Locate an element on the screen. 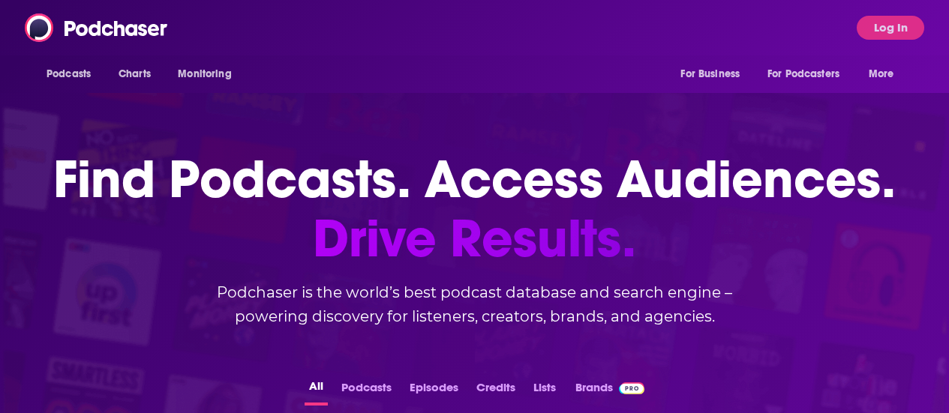 The image size is (949, 413). button: Credits is located at coordinates (496, 391).